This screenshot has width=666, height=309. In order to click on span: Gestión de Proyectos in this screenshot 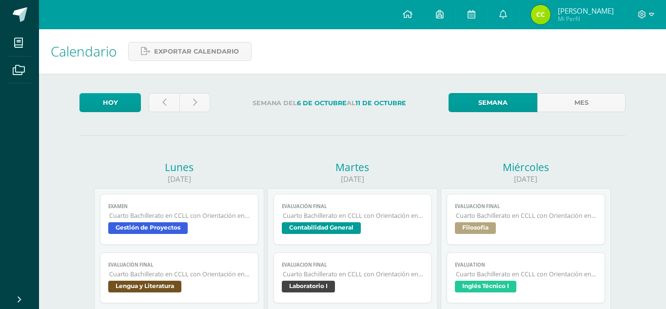, I will do `click(148, 228)`.